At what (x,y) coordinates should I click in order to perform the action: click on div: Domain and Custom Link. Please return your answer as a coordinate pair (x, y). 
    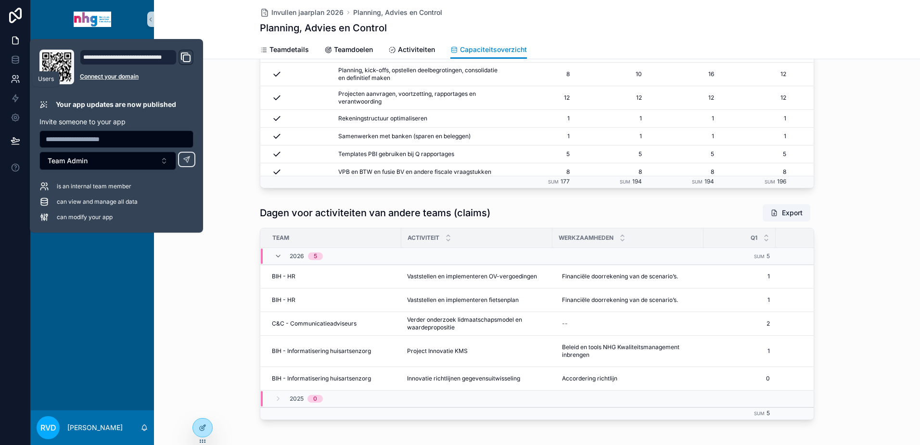
    Looking at the image, I should click on (137, 67).